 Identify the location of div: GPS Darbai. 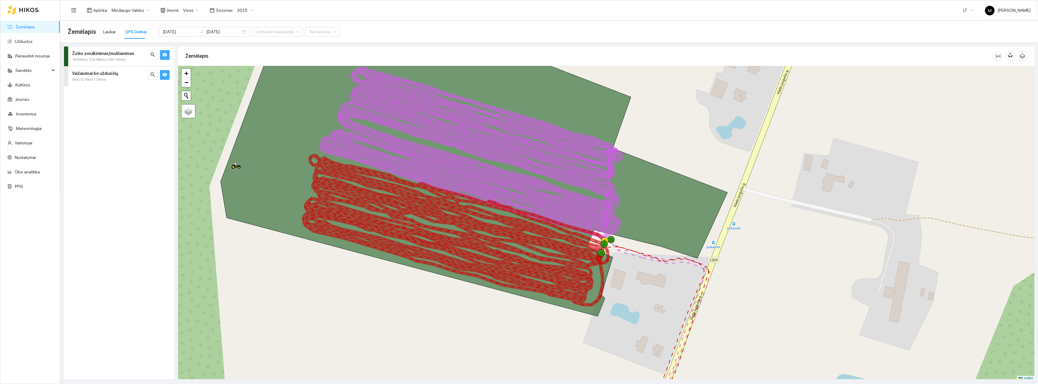
(136, 32).